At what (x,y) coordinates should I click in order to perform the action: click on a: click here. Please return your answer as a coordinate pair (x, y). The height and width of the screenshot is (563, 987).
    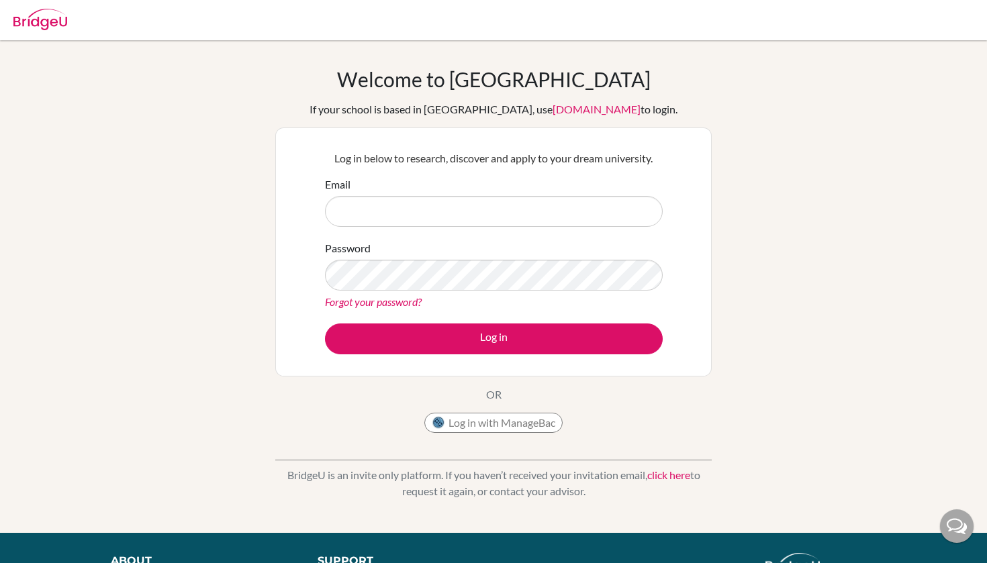
    Looking at the image, I should click on (669, 475).